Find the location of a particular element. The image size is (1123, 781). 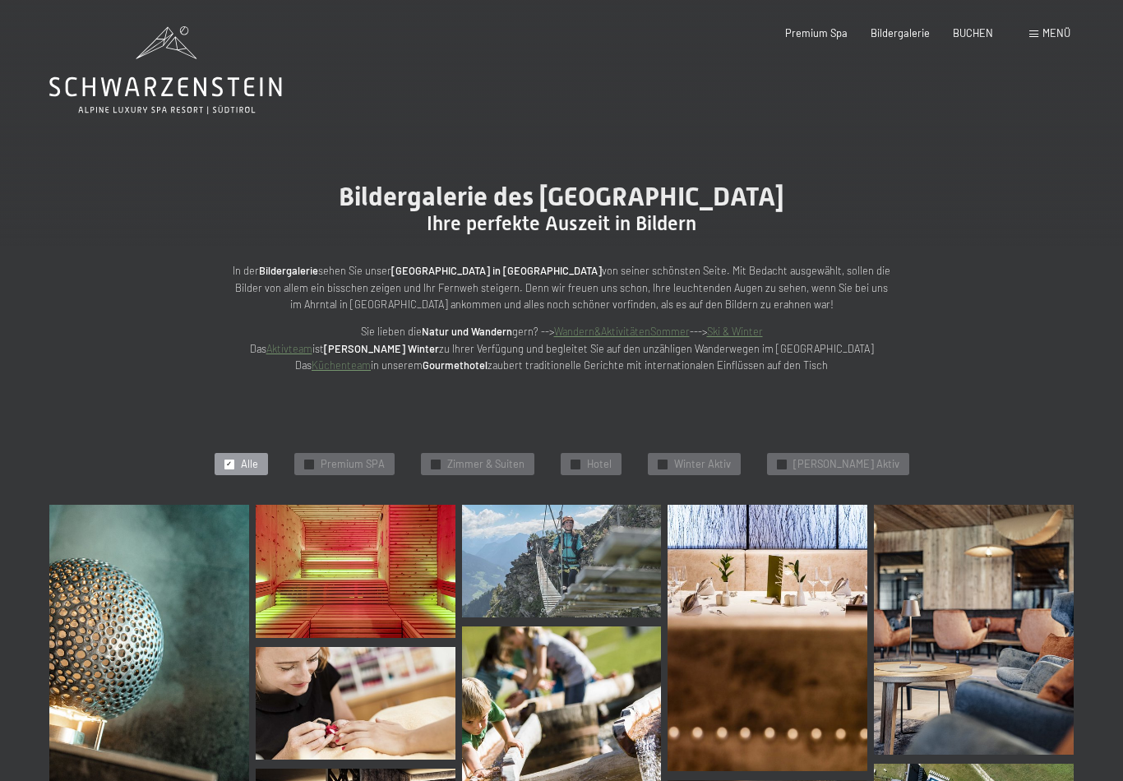

strong: Gourmethotel is located at coordinates (455, 365).